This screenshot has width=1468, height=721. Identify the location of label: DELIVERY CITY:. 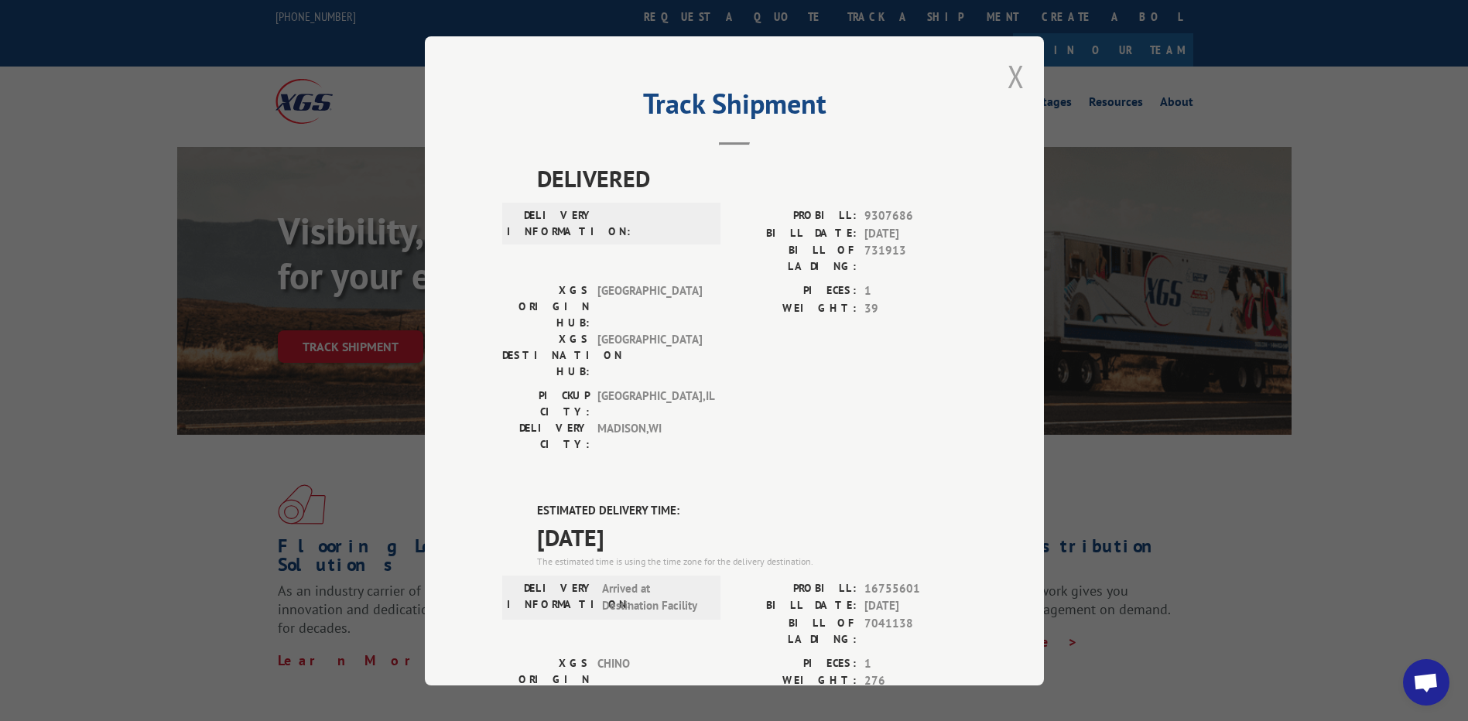
(546, 437).